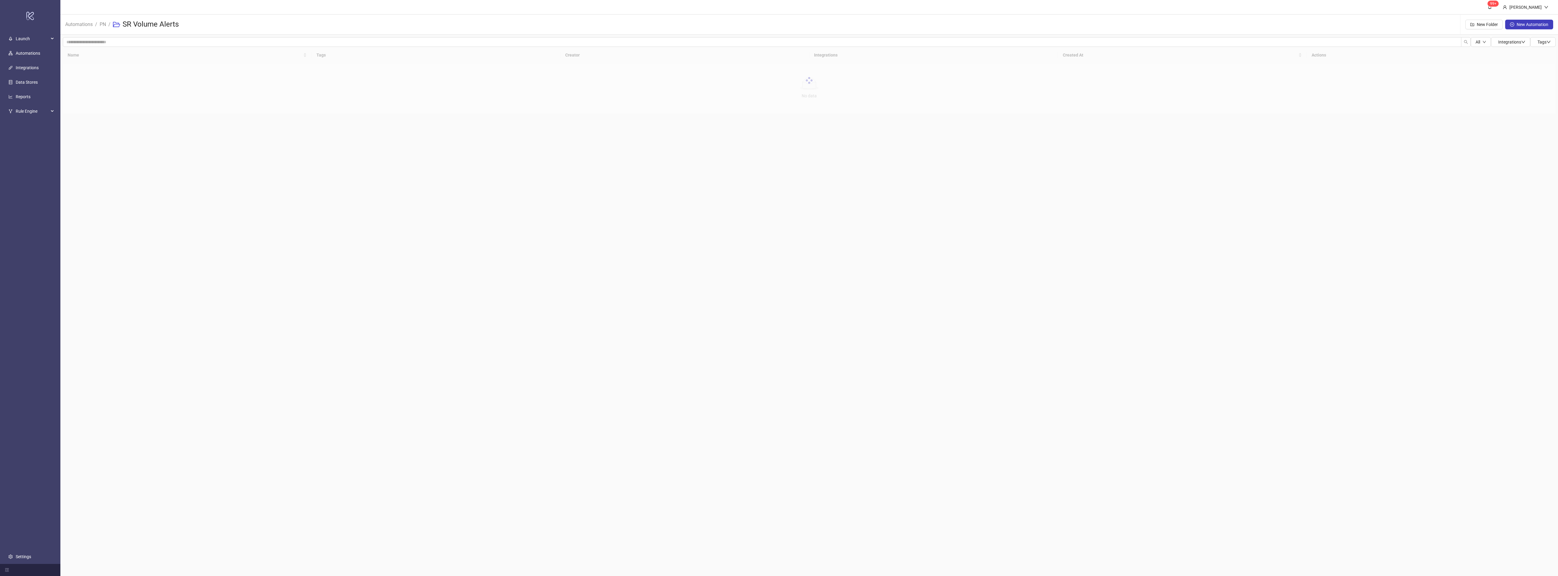 The height and width of the screenshot is (576, 1558). What do you see at coordinates (32, 111) in the screenshot?
I see `span: Rule Engine` at bounding box center [32, 111].